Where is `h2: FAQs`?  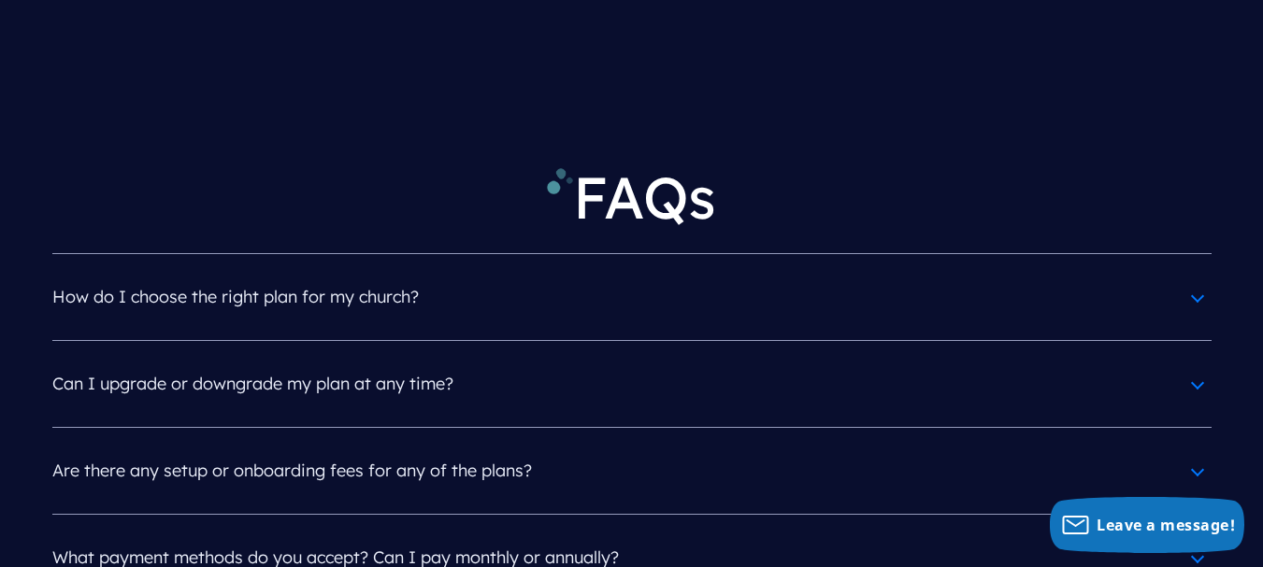 h2: FAQs is located at coordinates (632, 200).